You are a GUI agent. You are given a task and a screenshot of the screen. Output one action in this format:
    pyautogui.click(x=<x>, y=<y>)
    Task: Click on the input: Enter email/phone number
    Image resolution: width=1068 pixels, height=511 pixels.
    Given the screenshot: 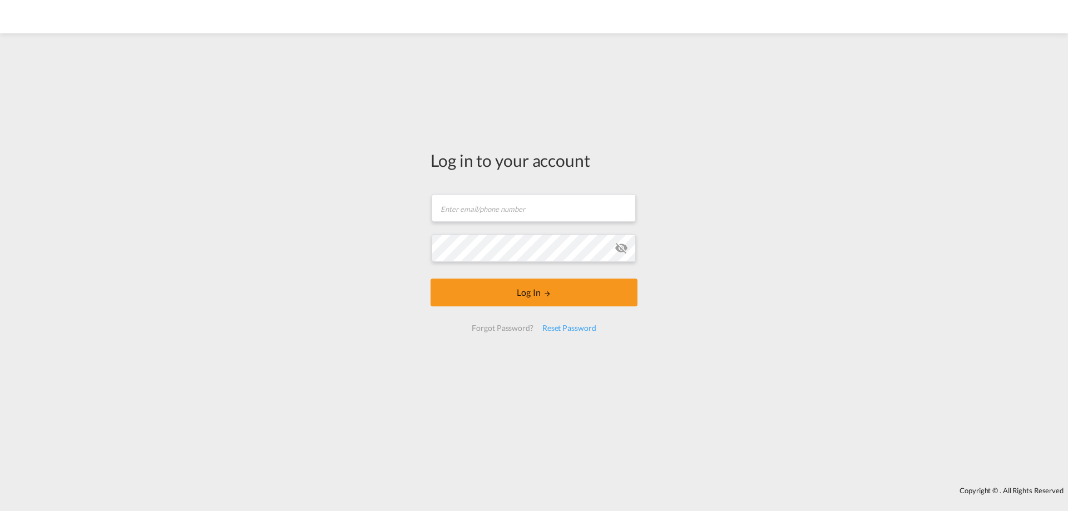 What is the action you would take?
    pyautogui.click(x=533, y=208)
    